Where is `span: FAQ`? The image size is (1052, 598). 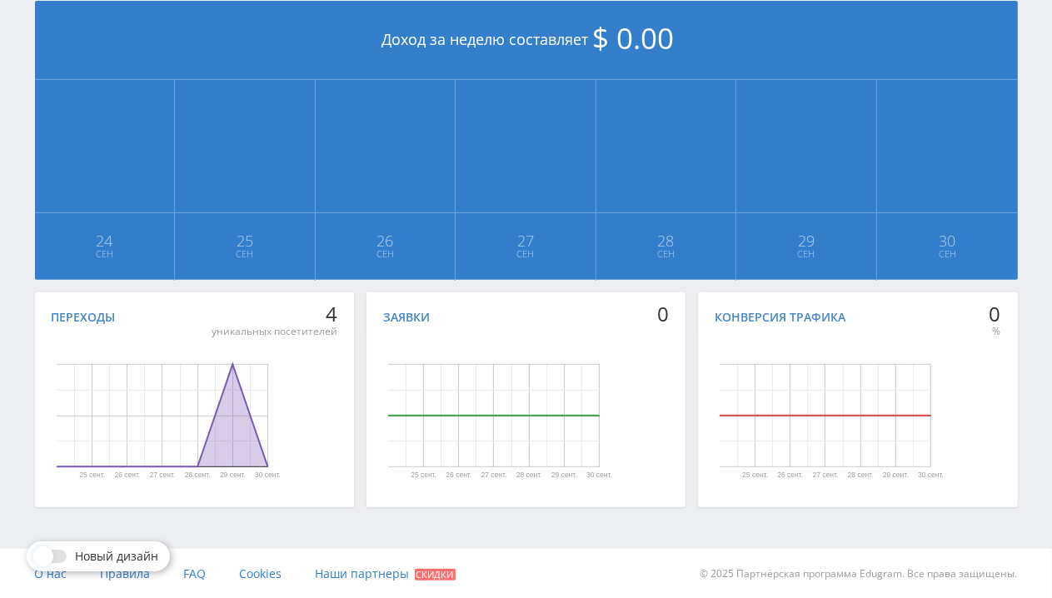 span: FAQ is located at coordinates (195, 573).